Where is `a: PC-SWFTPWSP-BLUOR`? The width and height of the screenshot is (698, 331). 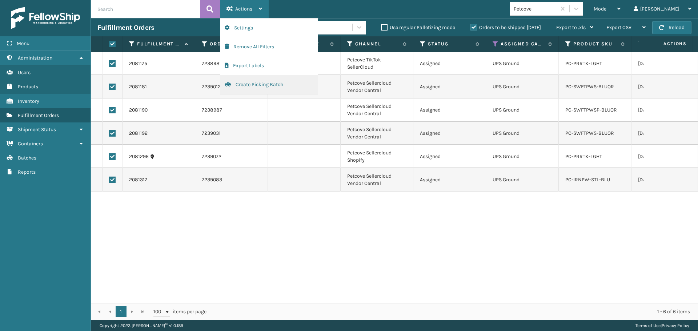 a: PC-SWFTPWSP-BLUOR is located at coordinates (591, 110).